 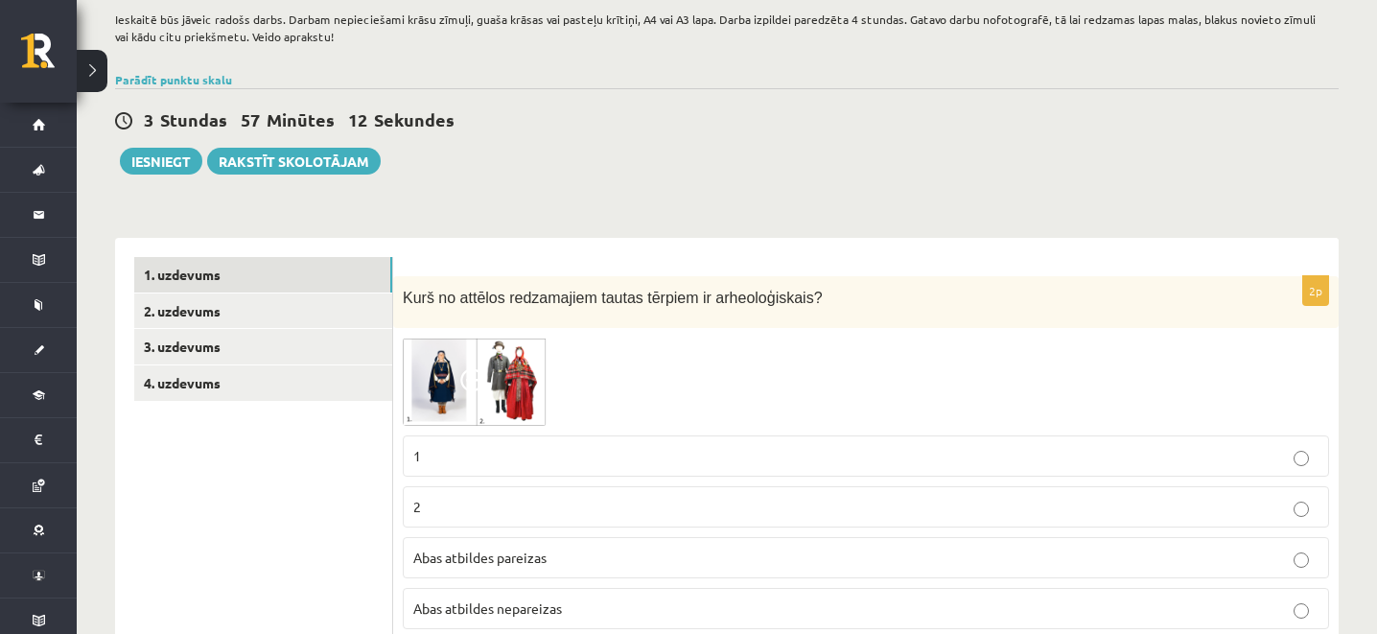 I want to click on span: Stundas, so click(x=194, y=119).